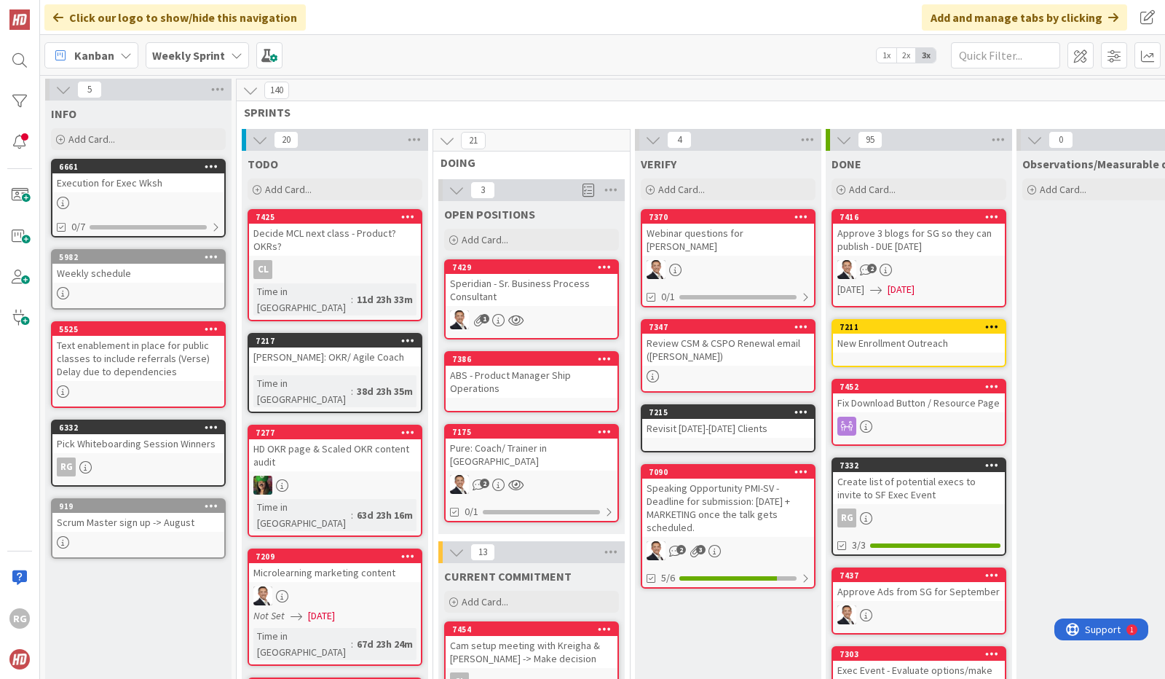  Describe the element at coordinates (138, 329) in the screenshot. I see `div: 5525` at that location.